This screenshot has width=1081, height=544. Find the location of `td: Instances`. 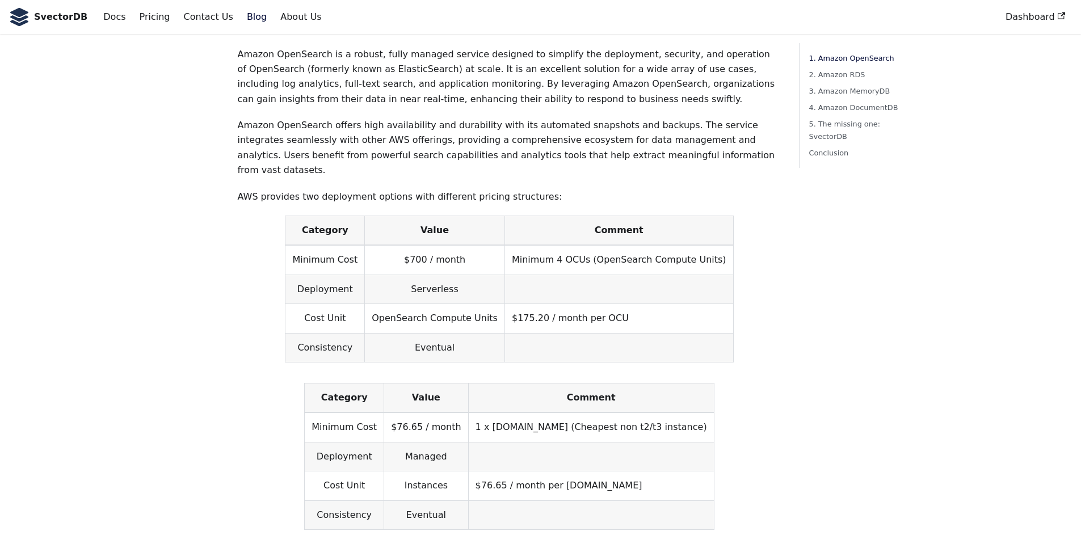

td: Instances is located at coordinates (426, 486).